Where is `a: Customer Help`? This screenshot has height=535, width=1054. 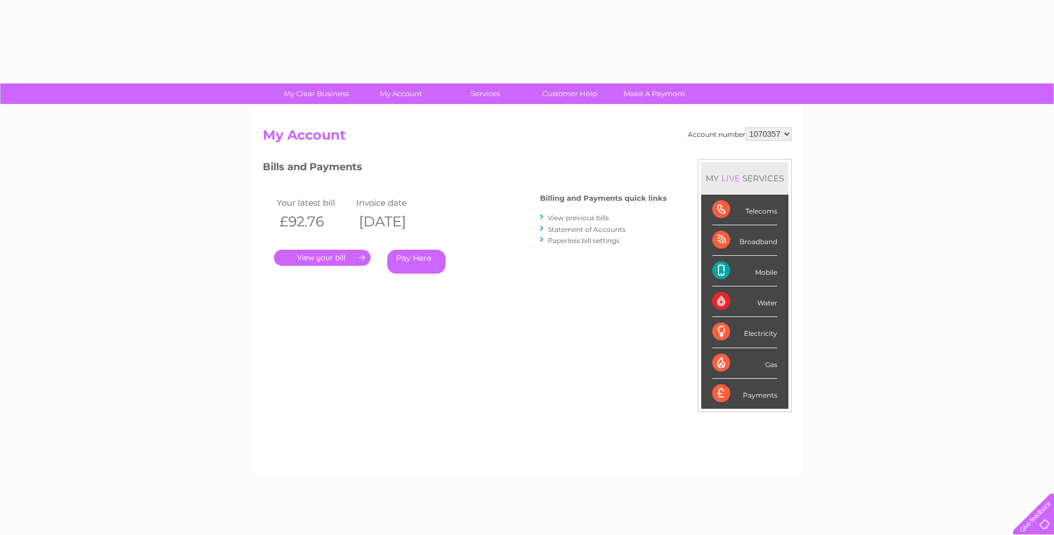
a: Customer Help is located at coordinates (570, 93).